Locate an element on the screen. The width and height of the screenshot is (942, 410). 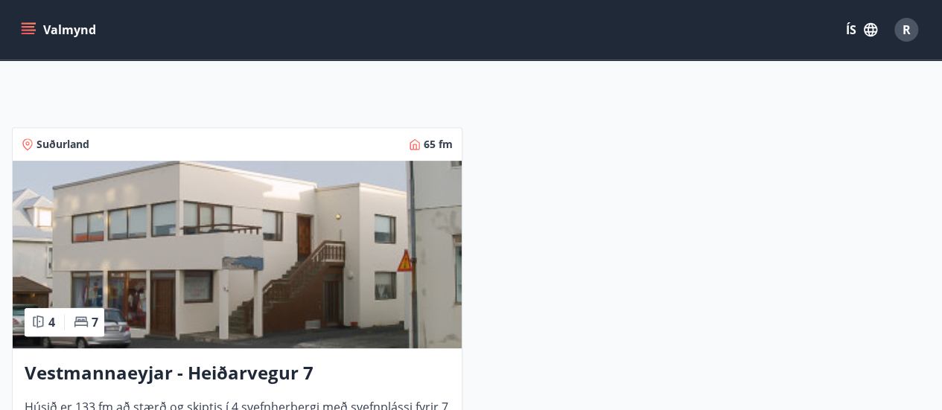
h3: Vestmannaeyjar - Heiðarvegur 7 is located at coordinates (237, 374).